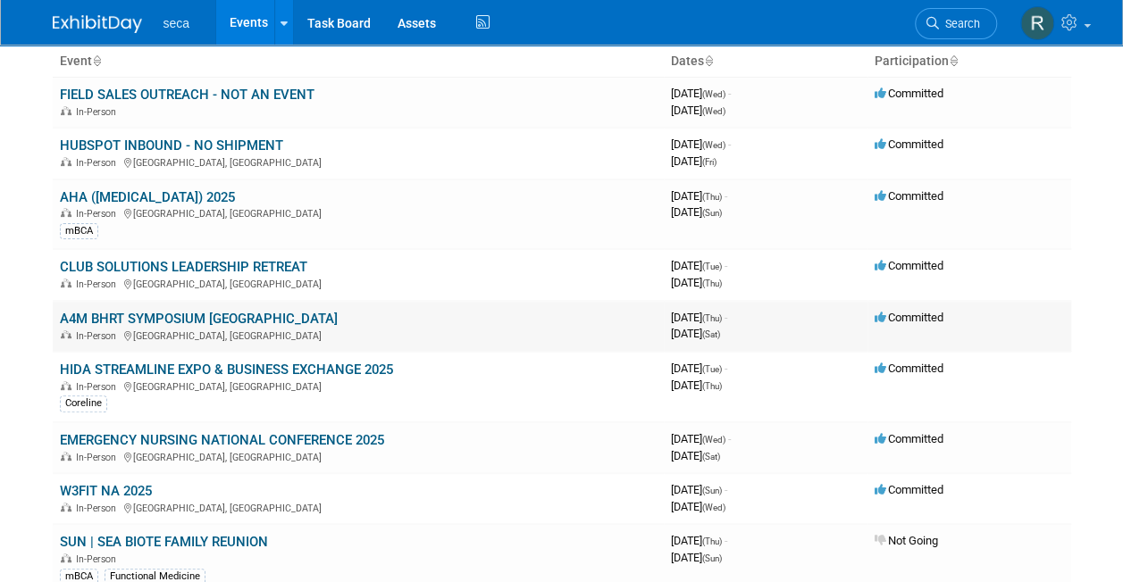 Image resolution: width=1123 pixels, height=582 pixels. I want to click on div: Coreline, so click(83, 404).